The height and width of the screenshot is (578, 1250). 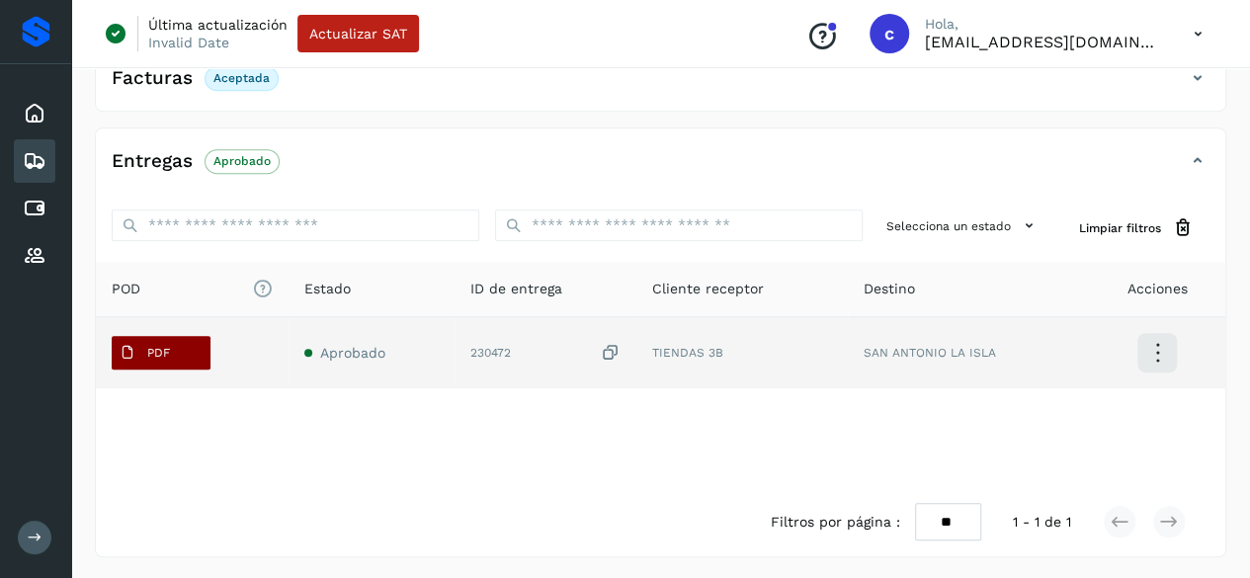 I want to click on span: POD, so click(x=192, y=289).